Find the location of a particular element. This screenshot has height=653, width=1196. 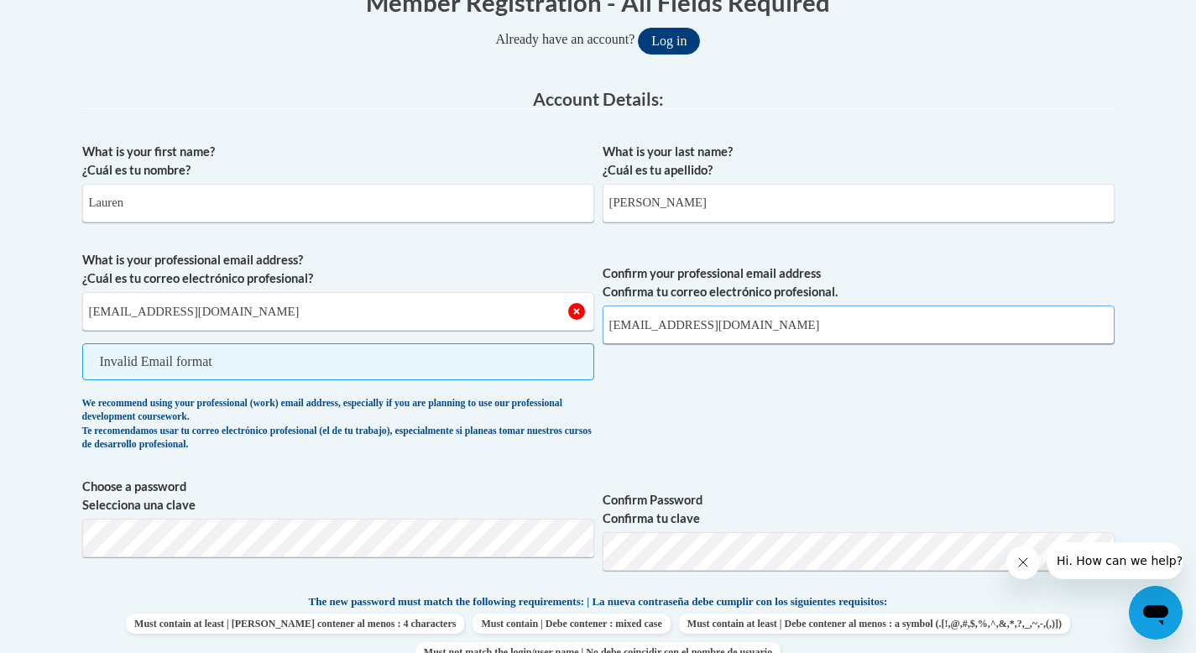

span: Must contain at least | Debe contener al menos : a symbol (.[!,@,#,$,%,^,&,*,?,_,~,-,(,)]) is located at coordinates (875, 624).